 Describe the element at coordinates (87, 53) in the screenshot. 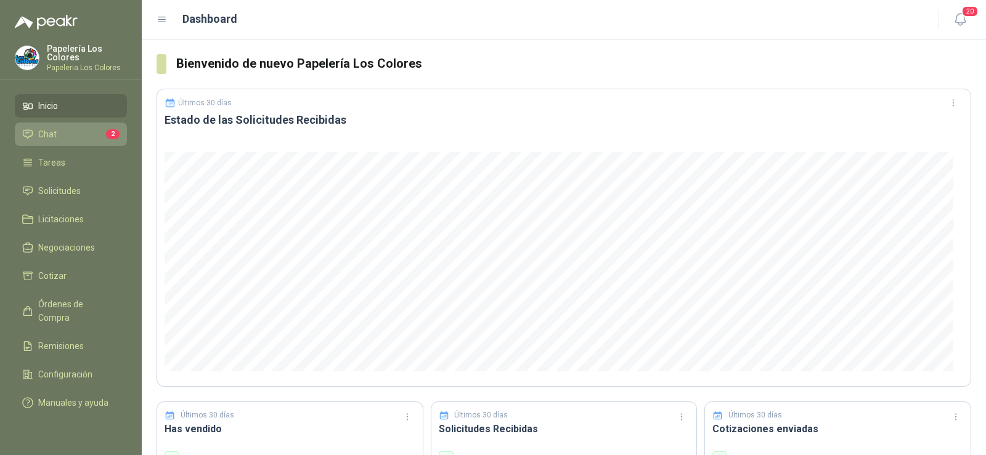

I see `p: Papelería Los Colores` at that location.